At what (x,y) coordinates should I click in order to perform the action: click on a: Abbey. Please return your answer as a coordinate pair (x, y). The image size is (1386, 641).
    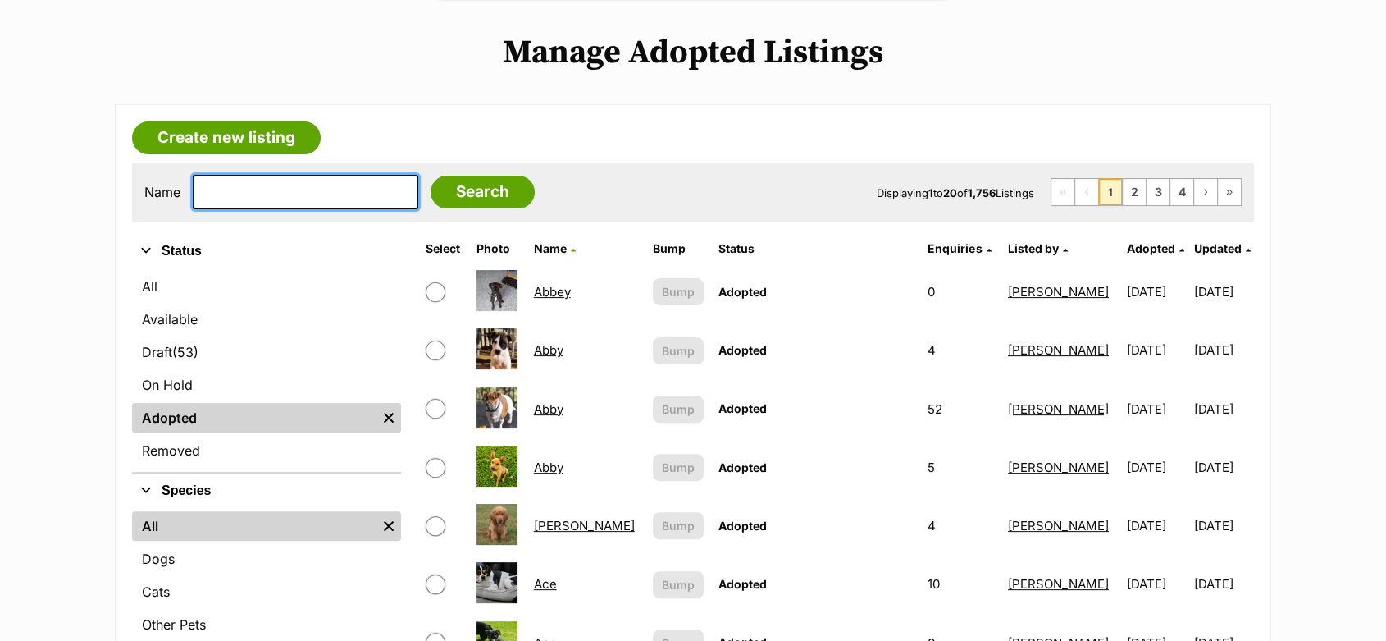
    Looking at the image, I should click on (552, 291).